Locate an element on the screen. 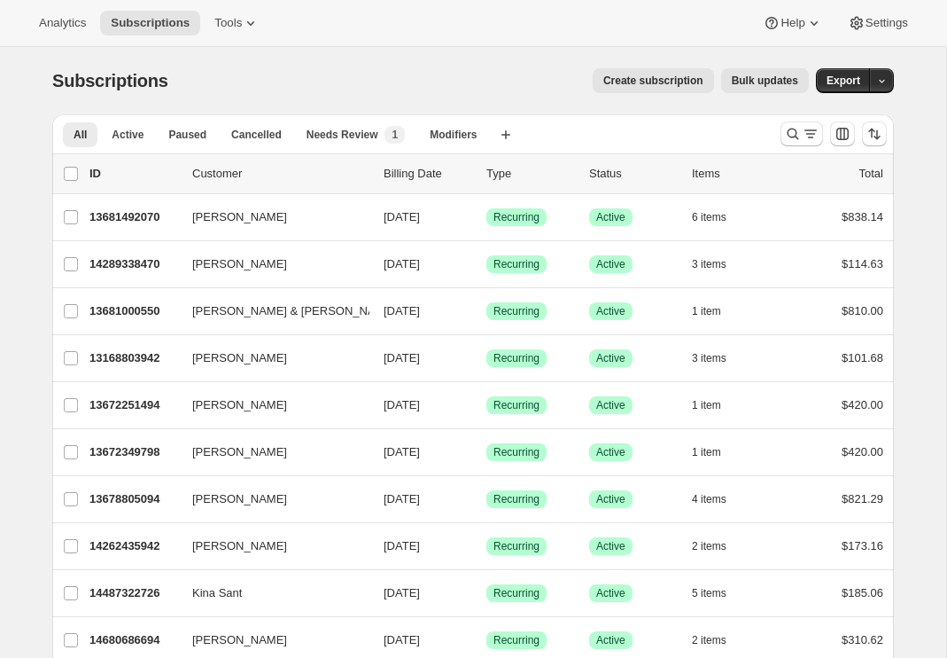 This screenshot has width=947, height=658. p: 14289338470 is located at coordinates (134, 264).